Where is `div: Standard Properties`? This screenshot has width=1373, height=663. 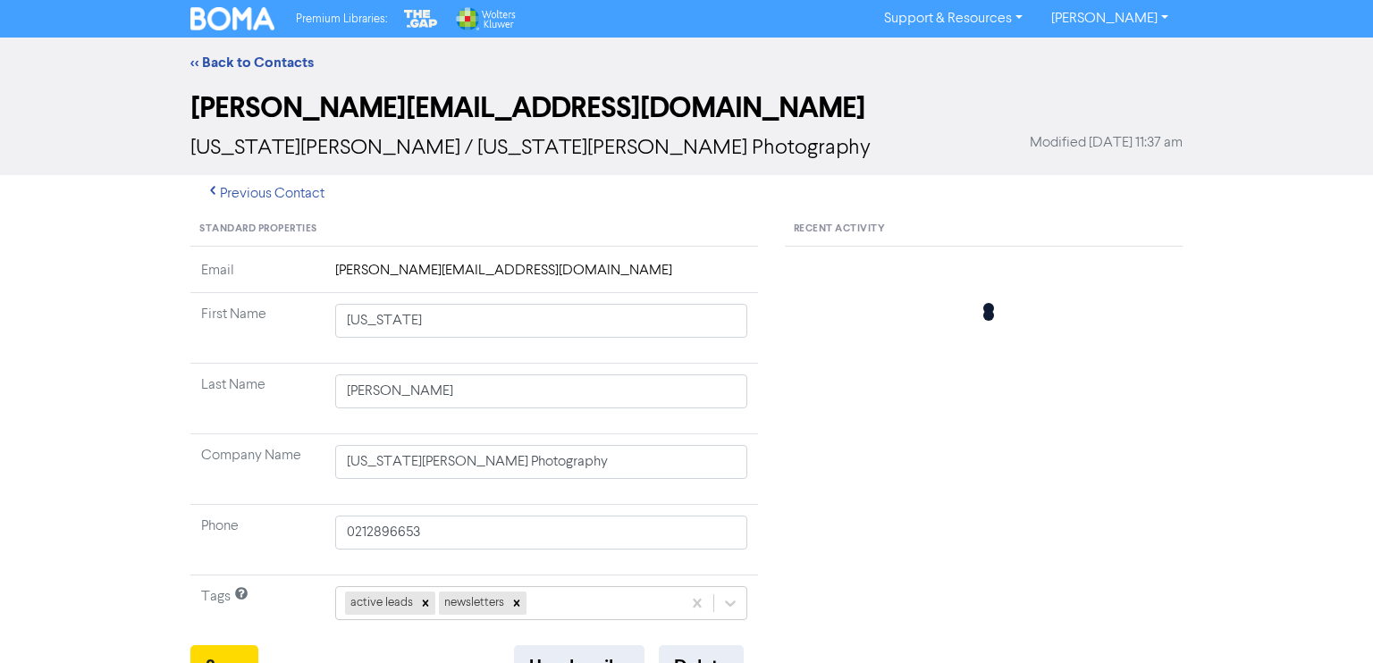 div: Standard Properties is located at coordinates (474, 230).